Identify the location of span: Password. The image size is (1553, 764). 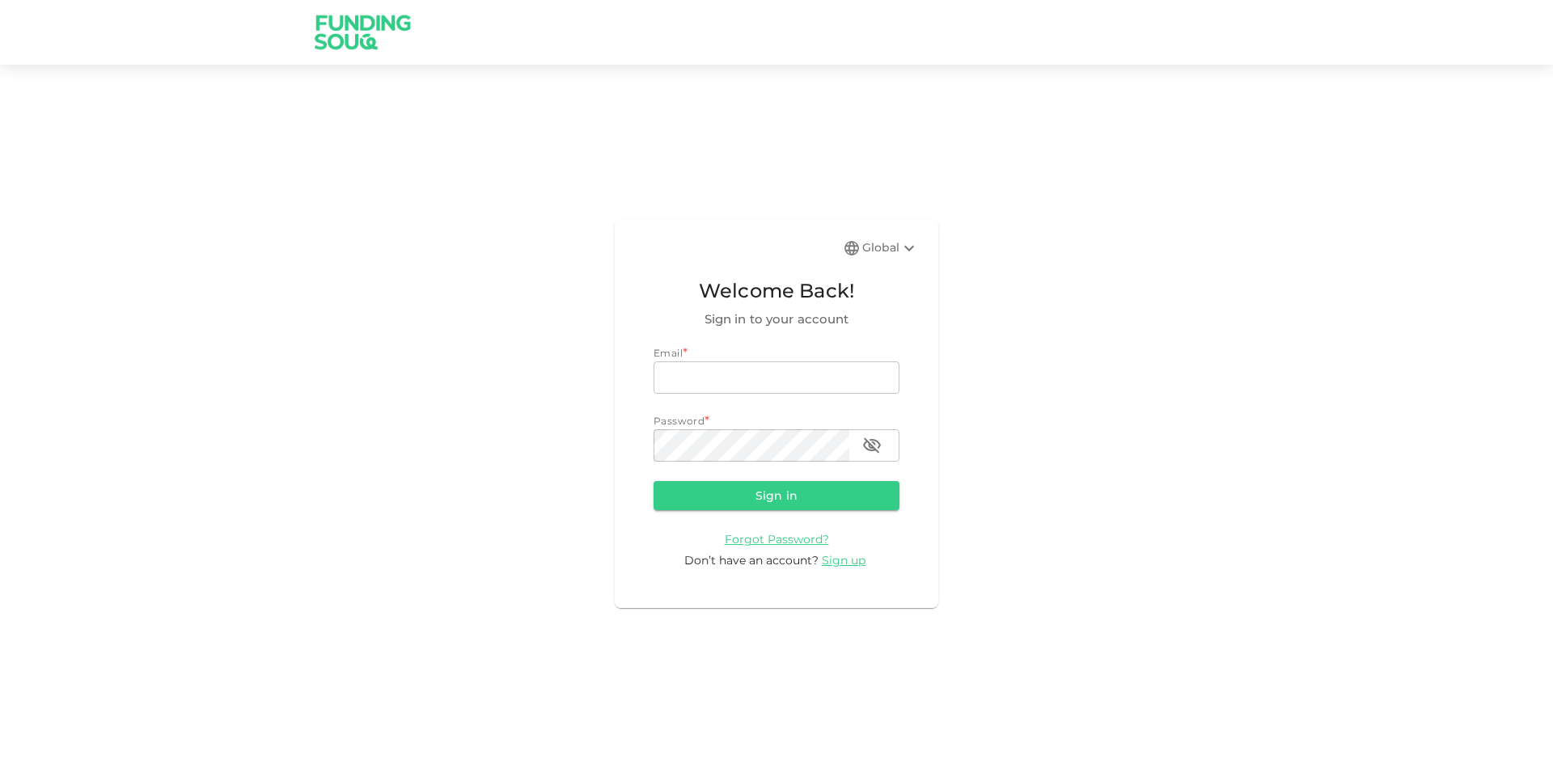
(678, 420).